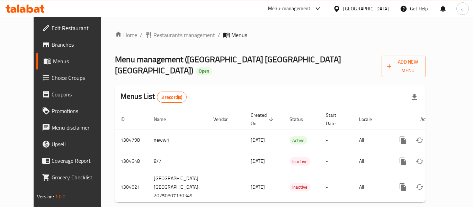  I want to click on a: Promotions, so click(74, 111).